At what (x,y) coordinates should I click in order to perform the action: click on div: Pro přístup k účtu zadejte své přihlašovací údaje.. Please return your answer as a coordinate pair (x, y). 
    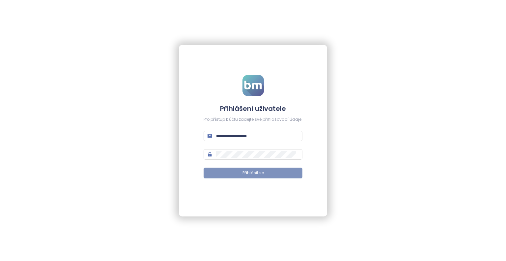
    Looking at the image, I should click on (253, 119).